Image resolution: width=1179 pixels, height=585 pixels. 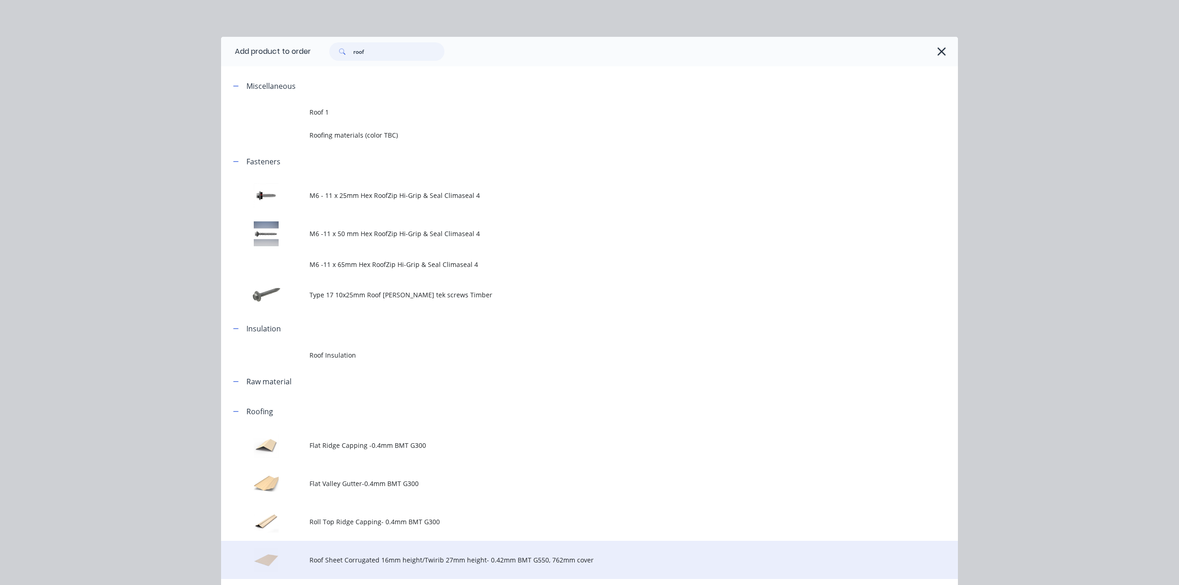 I want to click on div: Roofing, so click(x=260, y=412).